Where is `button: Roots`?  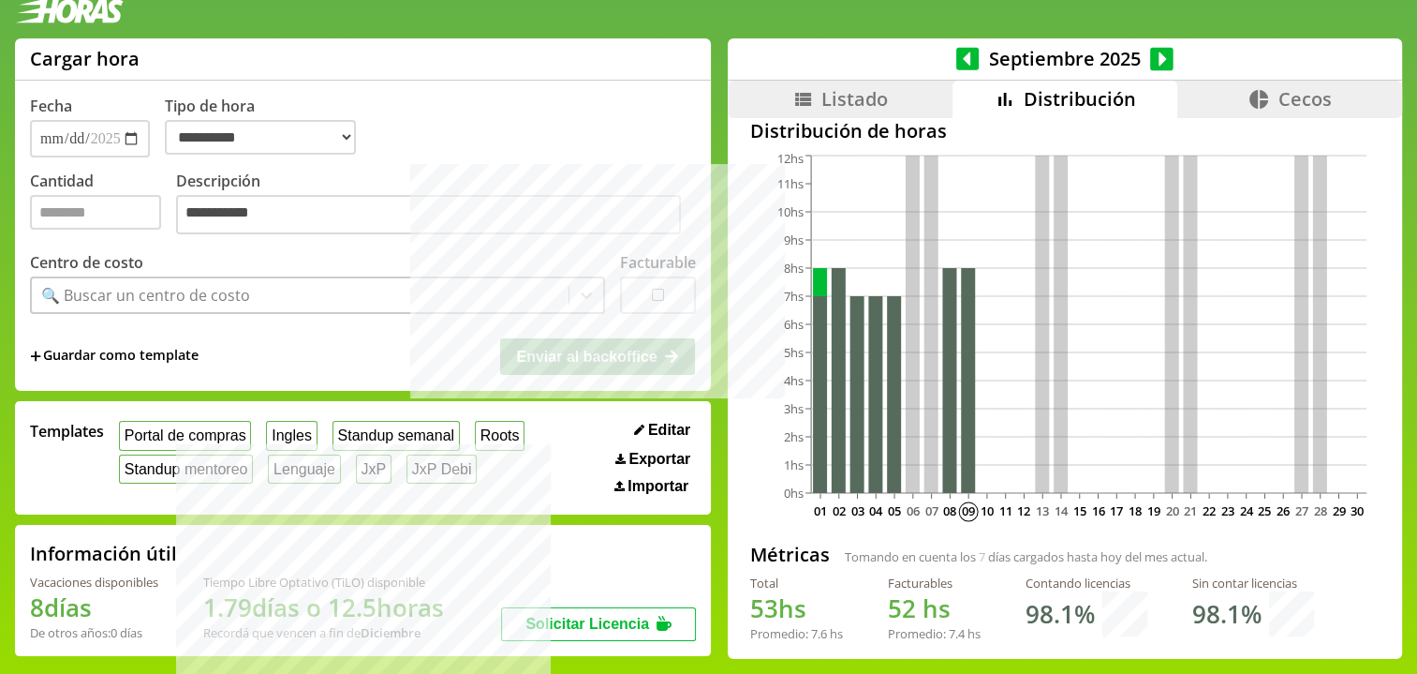 button: Roots is located at coordinates (499, 435).